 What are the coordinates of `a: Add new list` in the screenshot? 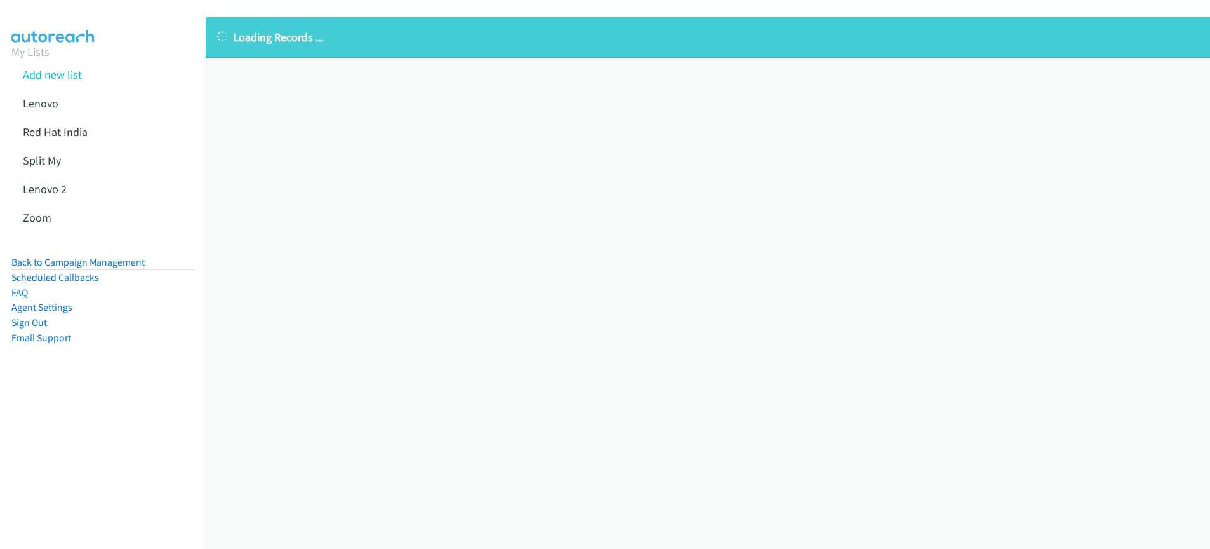 It's located at (52, 74).